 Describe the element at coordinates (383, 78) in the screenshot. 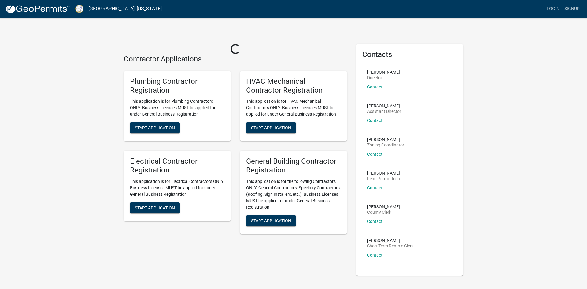

I see `p: Director` at that location.